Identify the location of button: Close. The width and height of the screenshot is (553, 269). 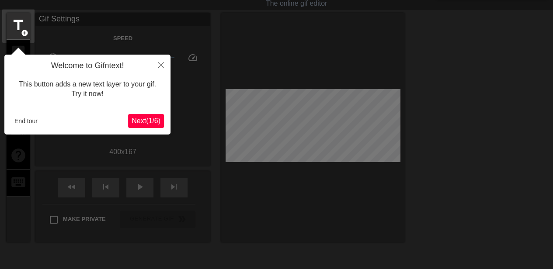
(161, 65).